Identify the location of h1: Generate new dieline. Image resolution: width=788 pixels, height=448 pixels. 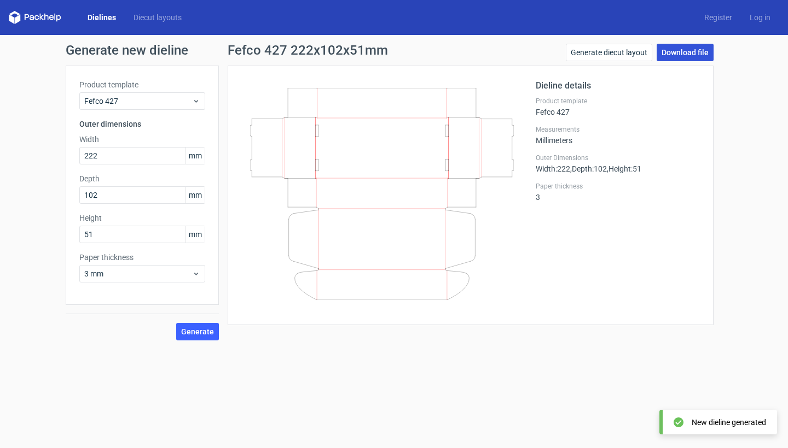
(394, 50).